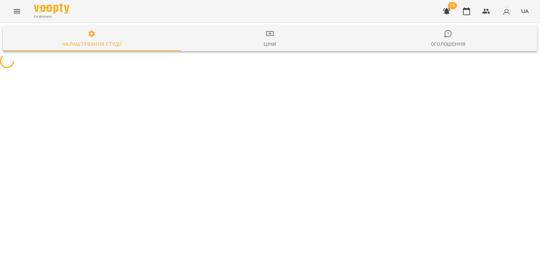 This screenshot has width=540, height=263. What do you see at coordinates (17, 11) in the screenshot?
I see `button: Menu` at bounding box center [17, 11].